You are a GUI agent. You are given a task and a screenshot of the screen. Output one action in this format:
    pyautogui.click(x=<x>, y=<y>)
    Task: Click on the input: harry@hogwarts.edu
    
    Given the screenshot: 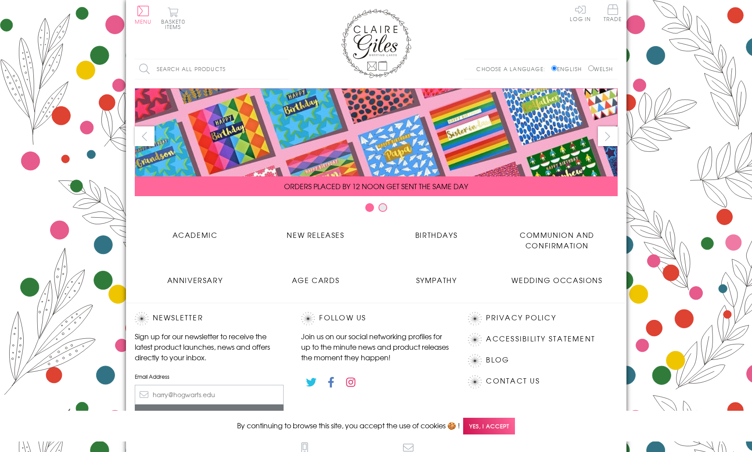 What is the action you would take?
    pyautogui.click(x=209, y=395)
    